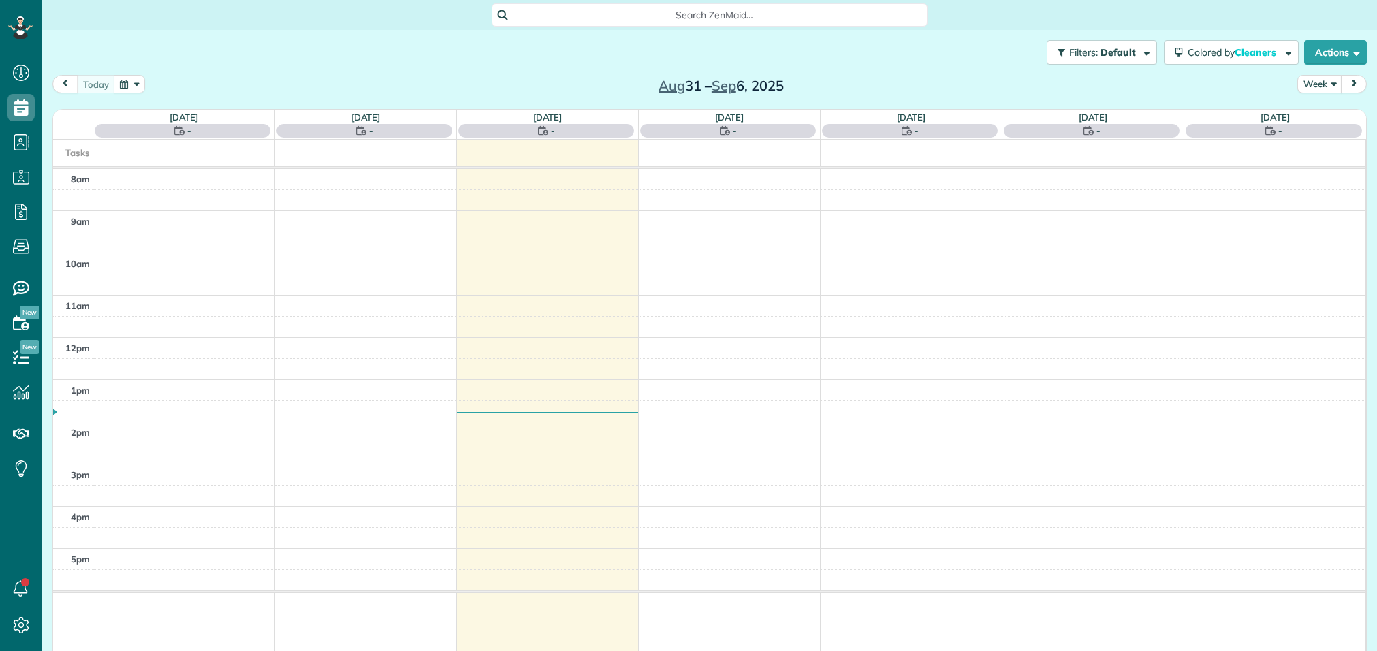  Describe the element at coordinates (1354, 84) in the screenshot. I see `button: next` at that location.